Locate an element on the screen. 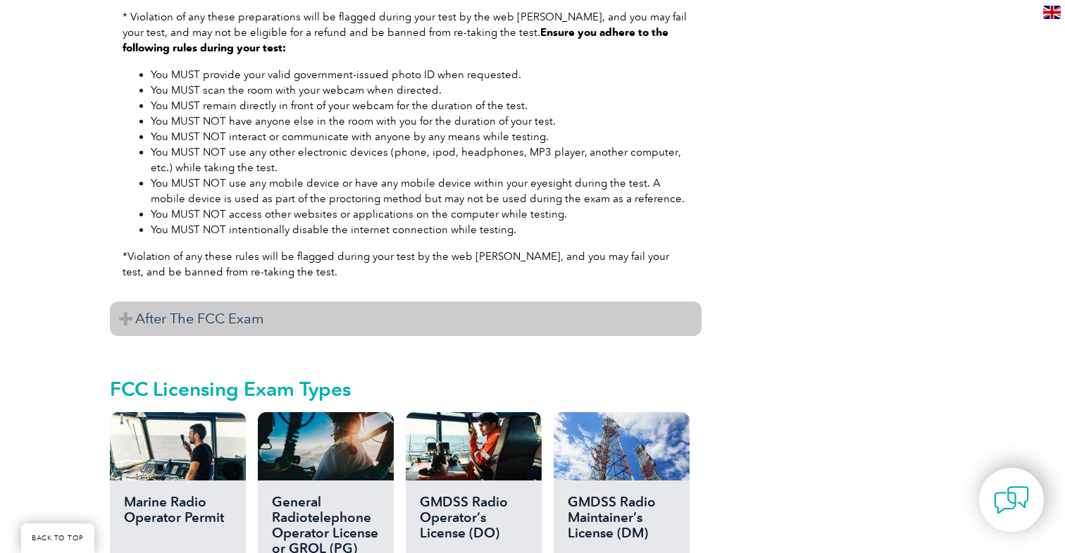 The image size is (1065, 553). li: You MUST NOT access other websites or applications on the computer while testing. is located at coordinates (420, 214).